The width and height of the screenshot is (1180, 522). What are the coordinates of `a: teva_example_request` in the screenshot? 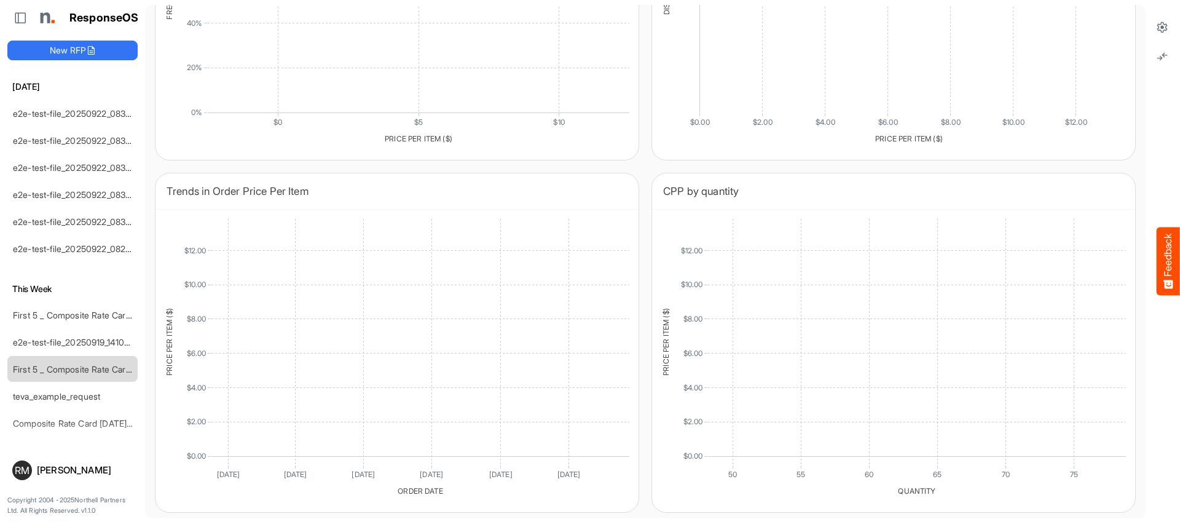 It's located at (57, 396).